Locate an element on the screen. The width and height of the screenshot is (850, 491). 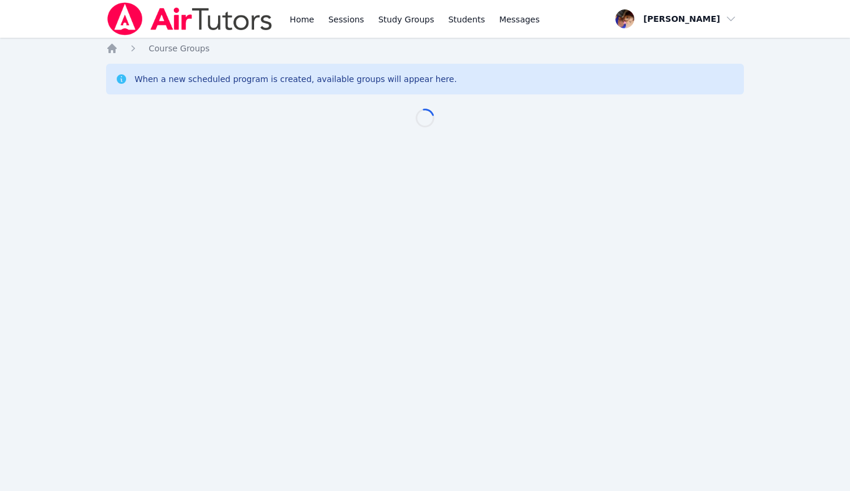
span: Messages is located at coordinates (519, 19).